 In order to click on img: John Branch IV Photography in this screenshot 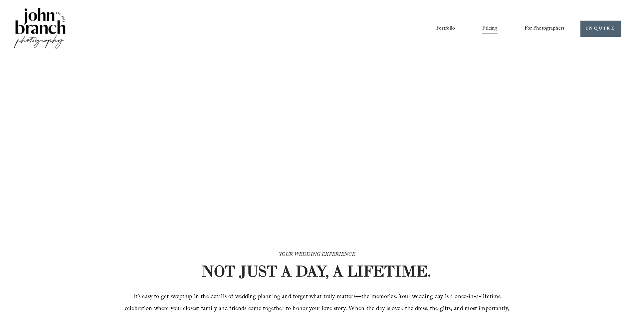, I will do `click(40, 29)`.